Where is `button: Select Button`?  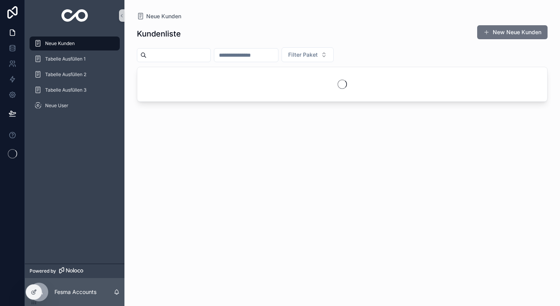
button: Select Button is located at coordinates (307, 55).